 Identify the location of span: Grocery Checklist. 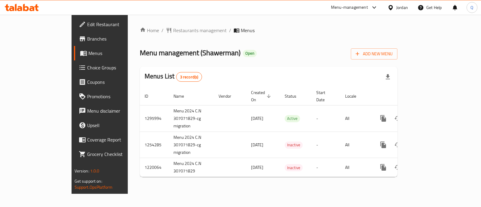
(117, 154).